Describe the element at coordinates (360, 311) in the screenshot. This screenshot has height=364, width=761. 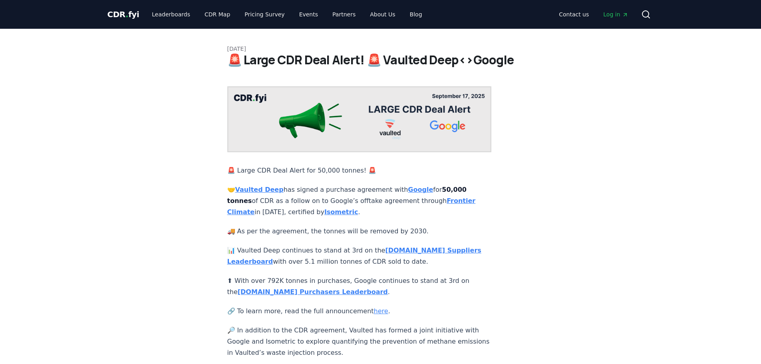
I see `p: 🔗 To learn more, read the full announcement .` at that location.